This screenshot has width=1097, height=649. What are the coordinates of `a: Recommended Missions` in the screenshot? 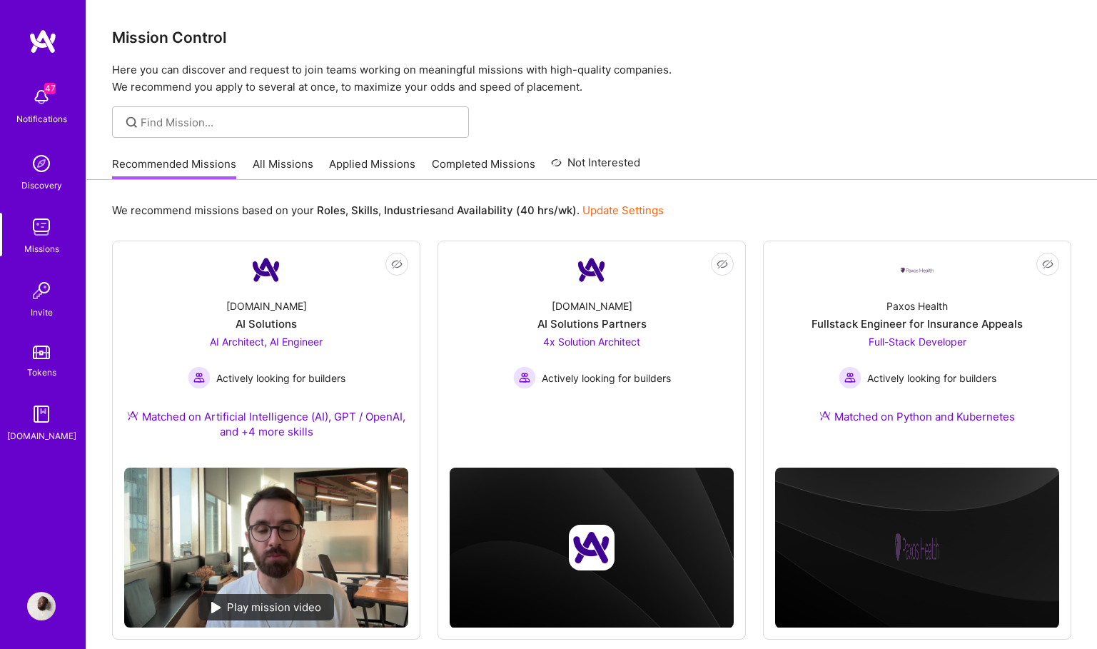 It's located at (174, 168).